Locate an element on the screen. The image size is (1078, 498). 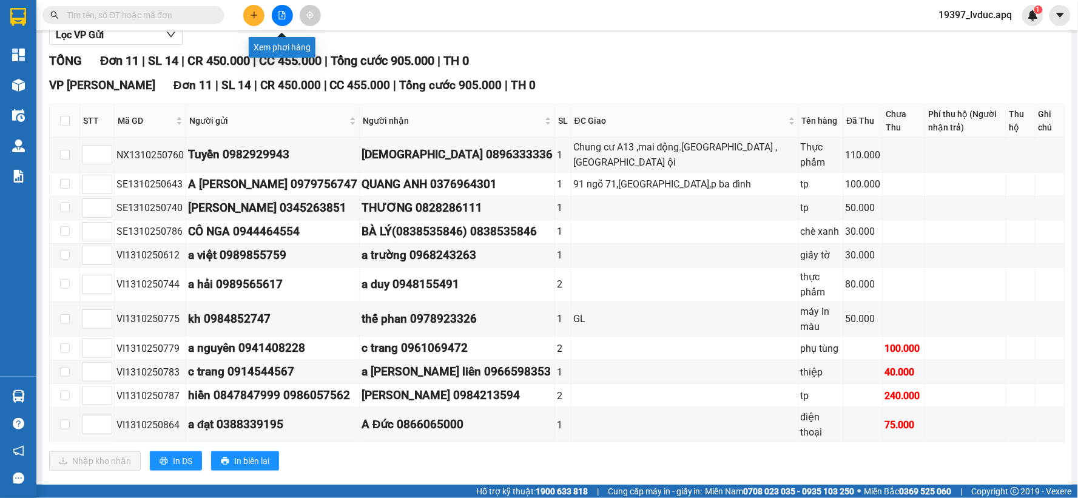
strong: 0369 525 060 is located at coordinates (926, 492).